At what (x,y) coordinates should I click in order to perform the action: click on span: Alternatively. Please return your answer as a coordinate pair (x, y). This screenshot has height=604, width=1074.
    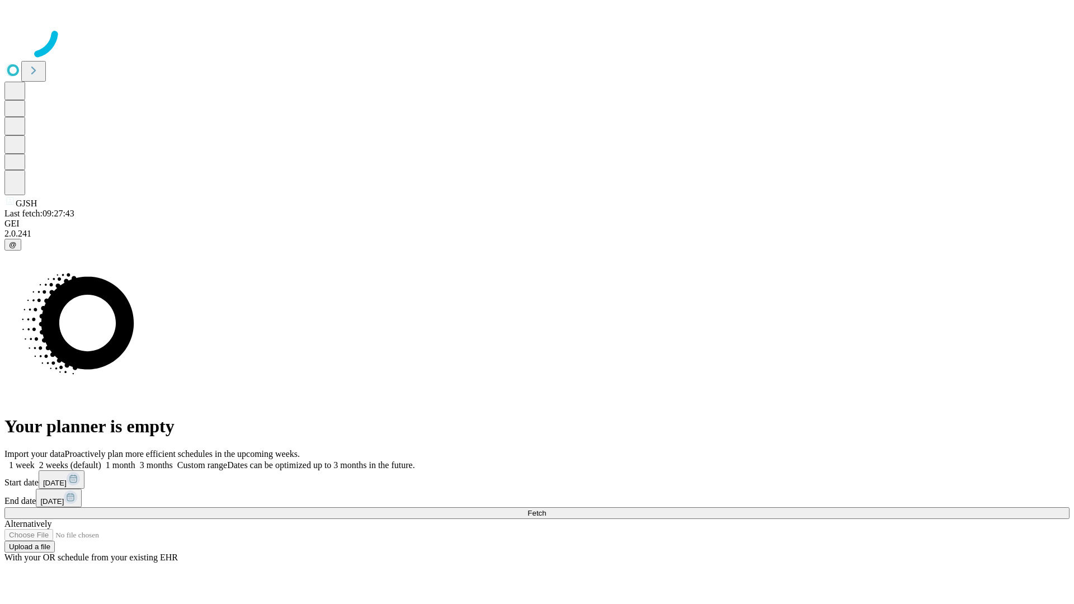
    Looking at the image, I should click on (28, 523).